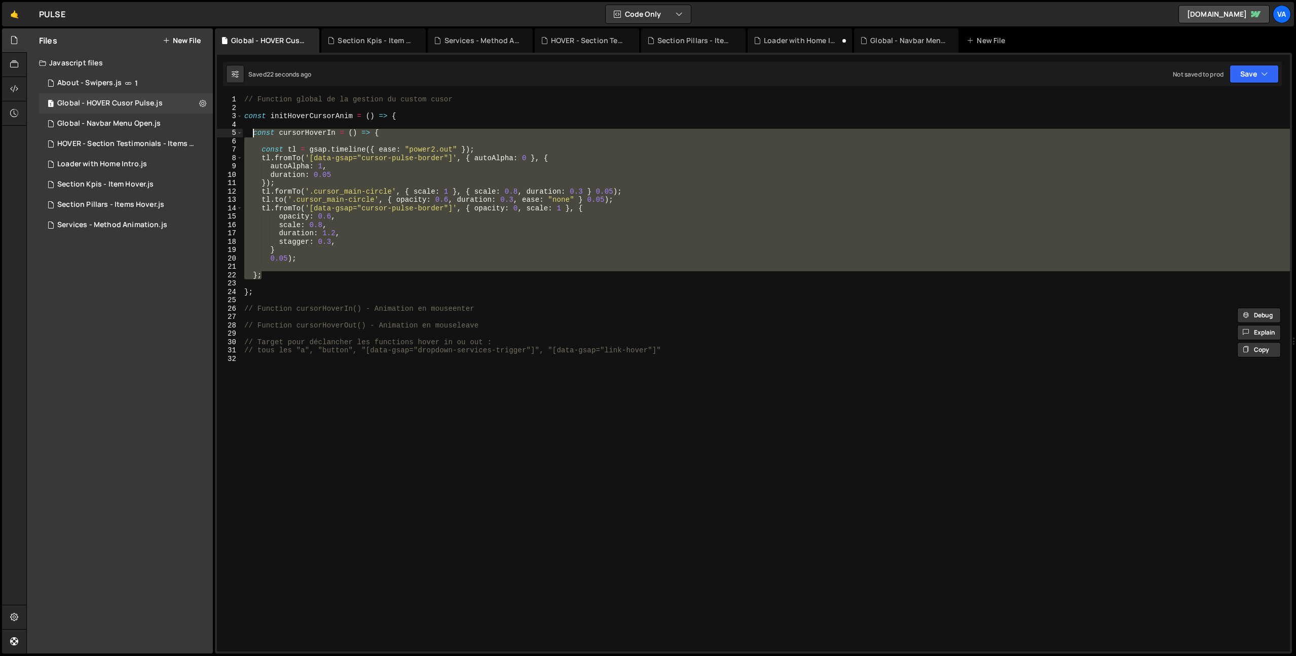  Describe the element at coordinates (230, 325) in the screenshot. I see `div: 28` at that location.